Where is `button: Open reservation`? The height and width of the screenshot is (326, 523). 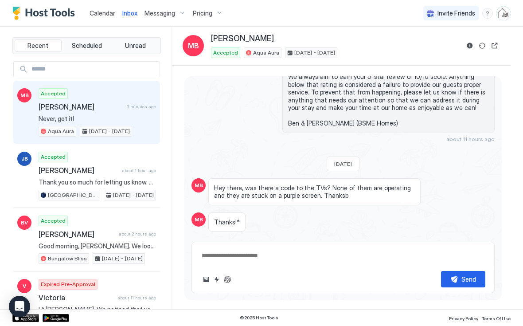 button: Open reservation is located at coordinates (495, 46).